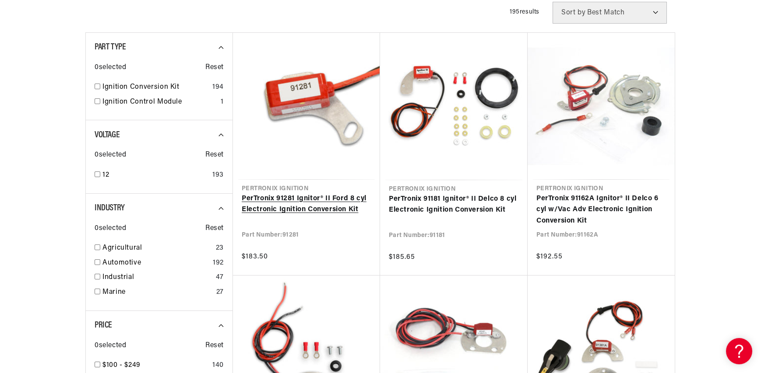 Image resolution: width=761 pixels, height=373 pixels. I want to click on div: 140, so click(218, 366).